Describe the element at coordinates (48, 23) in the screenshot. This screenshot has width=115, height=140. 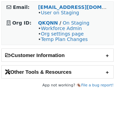
I see `strong: QKQNN` at that location.